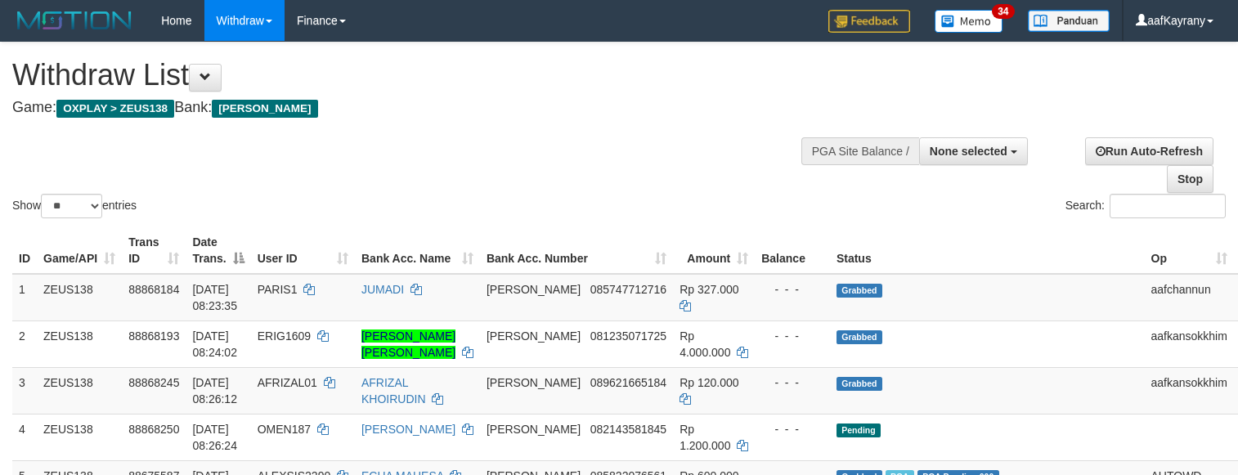 The width and height of the screenshot is (1238, 475). Describe the element at coordinates (25, 390) in the screenshot. I see `td: 3` at that location.